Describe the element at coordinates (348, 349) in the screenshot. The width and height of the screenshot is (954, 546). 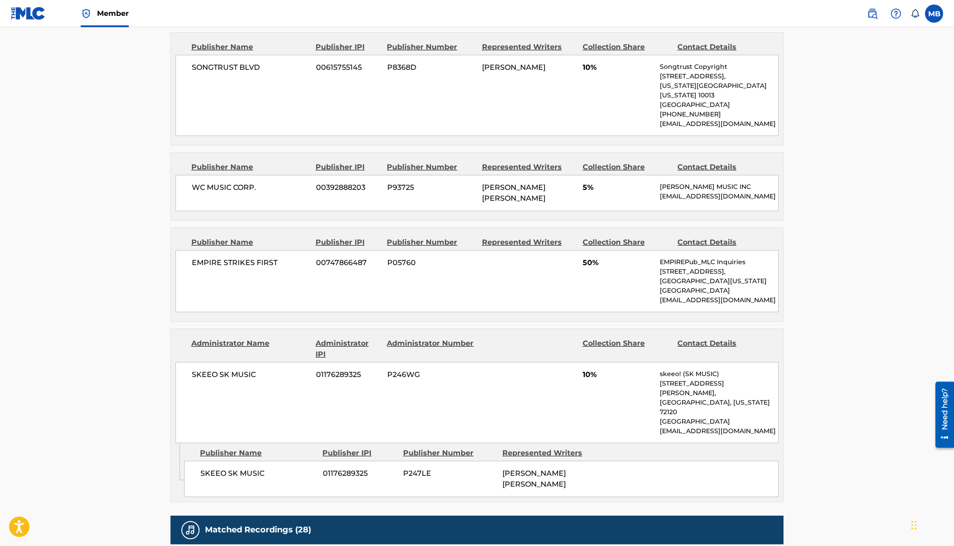
I see `div: Administrator IPI` at that location.